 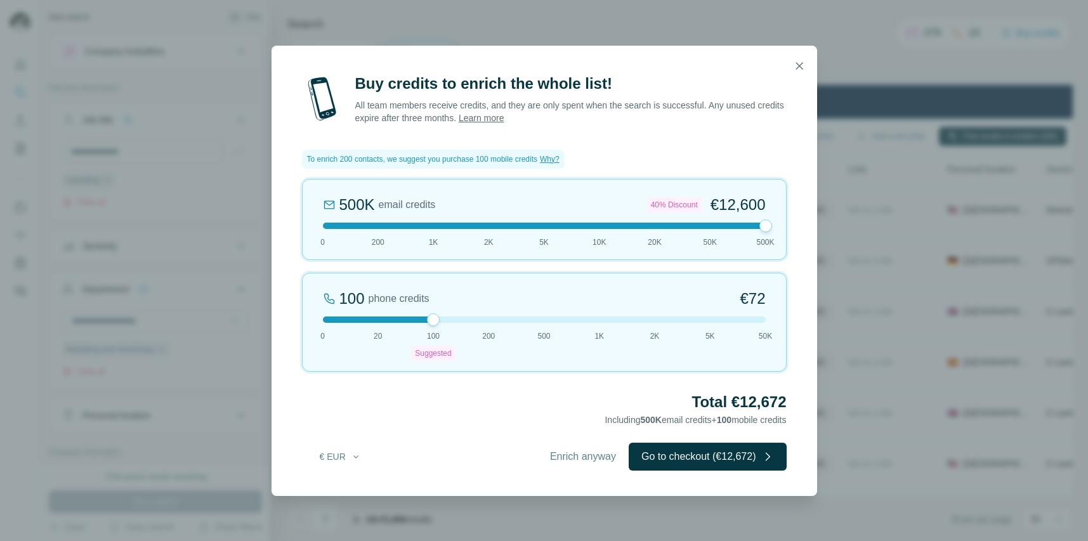 I want to click on a: Learn more, so click(x=481, y=118).